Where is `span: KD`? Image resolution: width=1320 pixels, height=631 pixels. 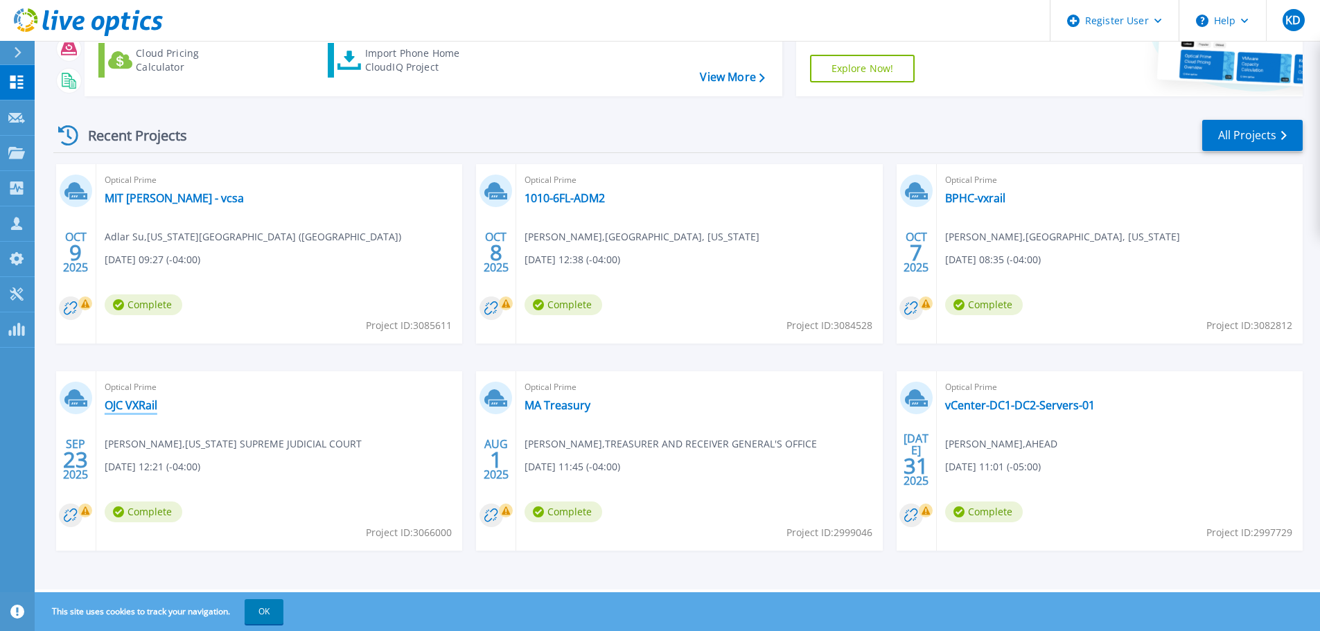 span: KD is located at coordinates (1293, 20).